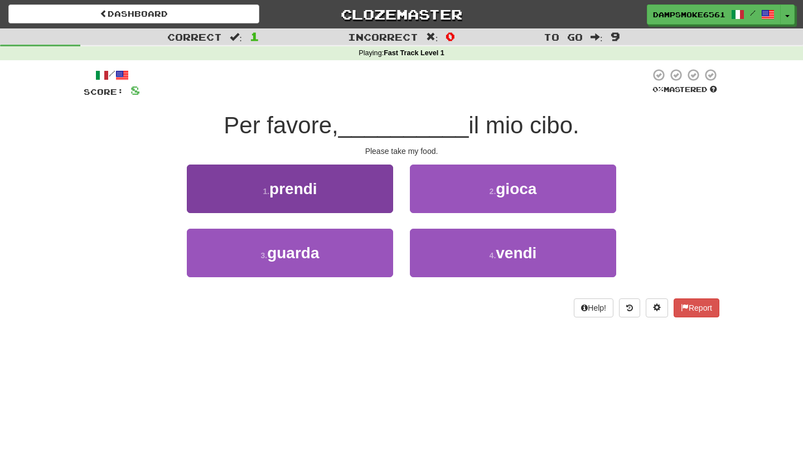 This screenshot has width=803, height=473. What do you see at coordinates (493, 191) in the screenshot?
I see `small: 2 .` at bounding box center [493, 191].